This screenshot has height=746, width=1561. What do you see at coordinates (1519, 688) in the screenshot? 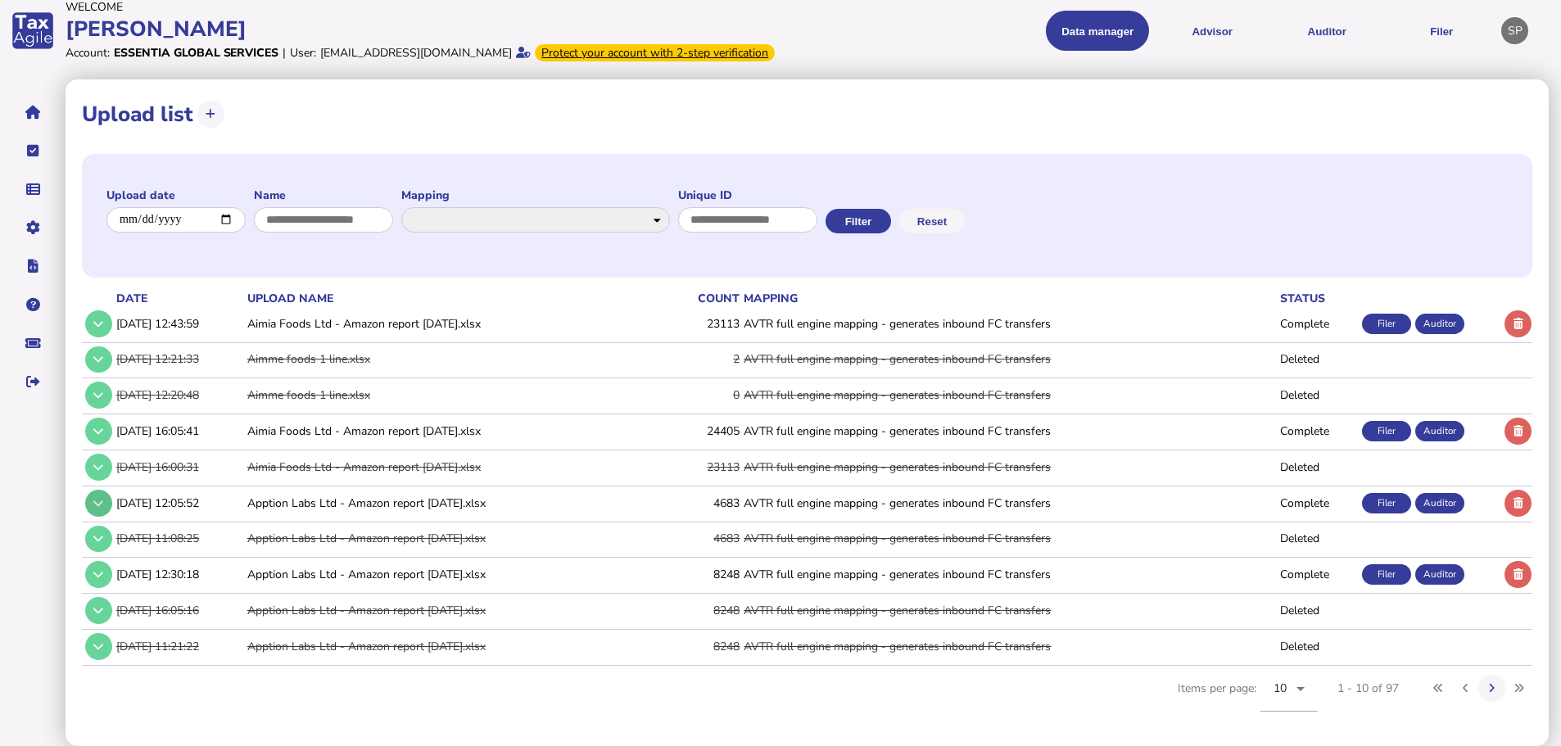
I see `button: Last page` at bounding box center [1519, 688].